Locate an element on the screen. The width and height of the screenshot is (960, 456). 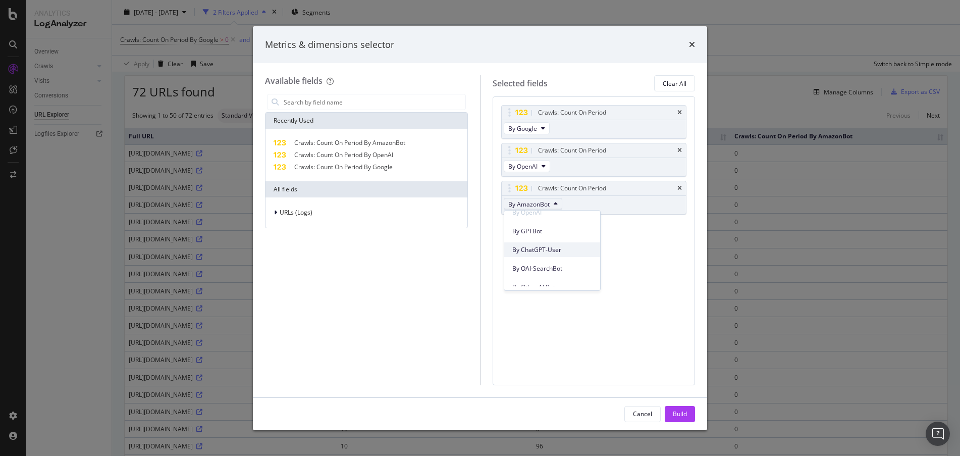
span: Crawls: Count On Period By AmazonBot is located at coordinates (350, 142).